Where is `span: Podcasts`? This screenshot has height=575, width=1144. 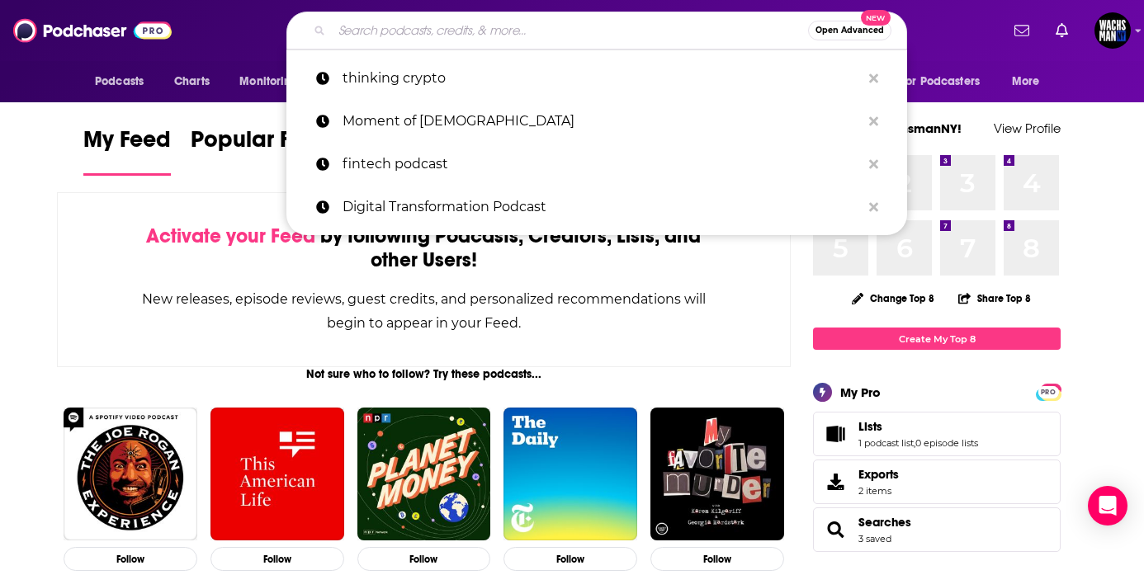
span: Podcasts is located at coordinates (119, 82).